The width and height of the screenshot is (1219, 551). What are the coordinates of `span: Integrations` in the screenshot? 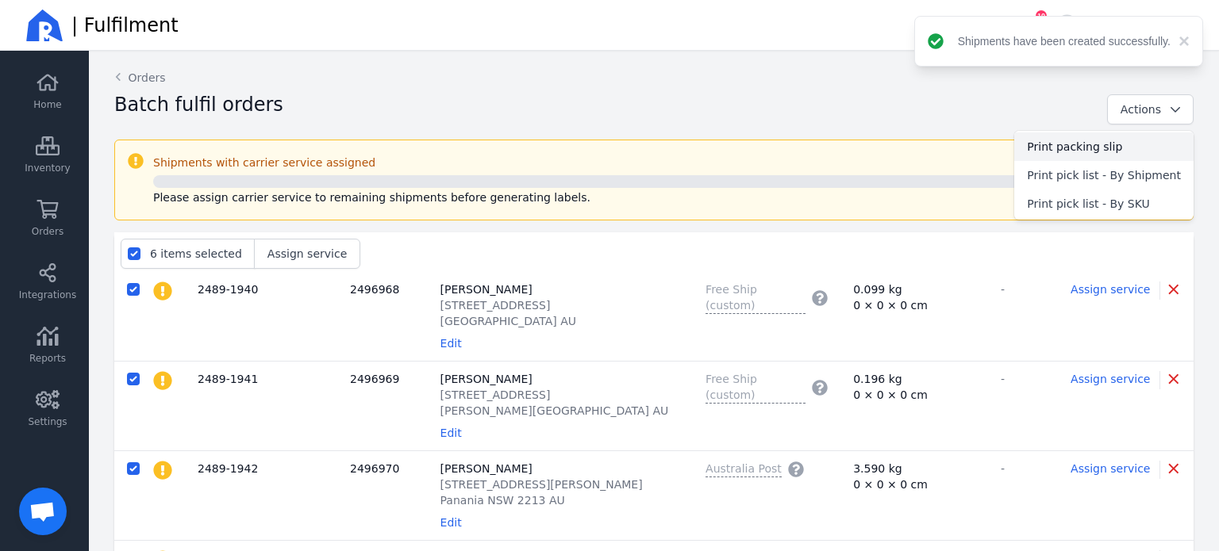 It's located at (48, 295).